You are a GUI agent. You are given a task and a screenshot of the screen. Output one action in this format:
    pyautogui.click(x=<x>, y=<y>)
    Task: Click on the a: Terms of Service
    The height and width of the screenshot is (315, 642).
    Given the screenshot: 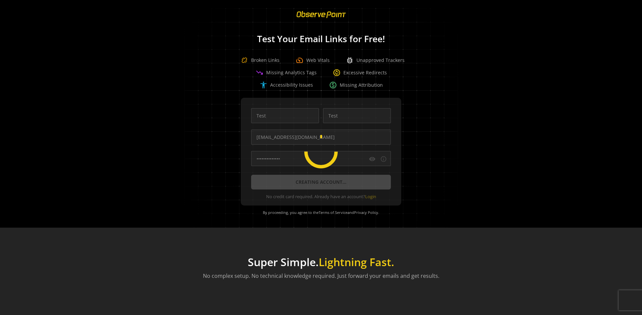 What is the action you would take?
    pyautogui.click(x=333, y=212)
    